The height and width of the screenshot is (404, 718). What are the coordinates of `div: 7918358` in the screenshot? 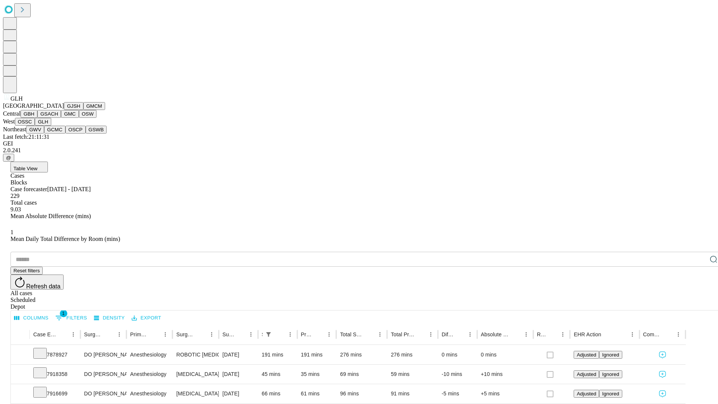 It's located at (55, 374).